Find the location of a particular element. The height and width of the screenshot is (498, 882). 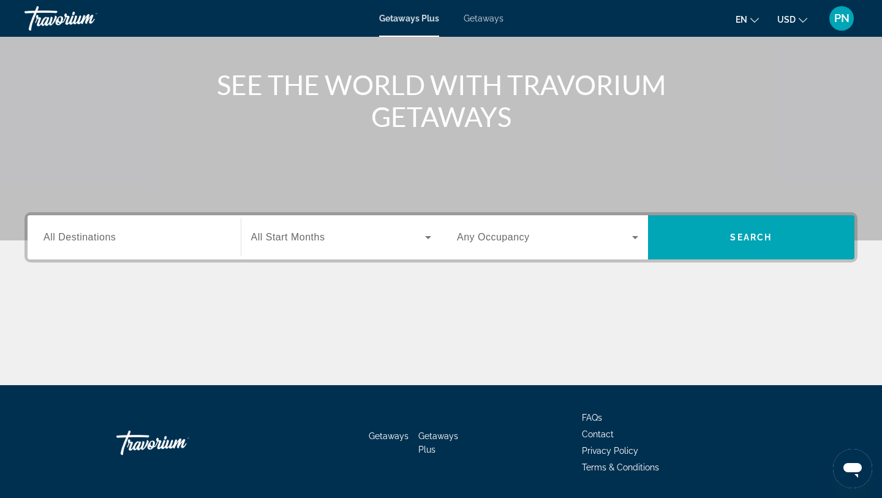

a: FAQs is located at coordinates (592, 417).